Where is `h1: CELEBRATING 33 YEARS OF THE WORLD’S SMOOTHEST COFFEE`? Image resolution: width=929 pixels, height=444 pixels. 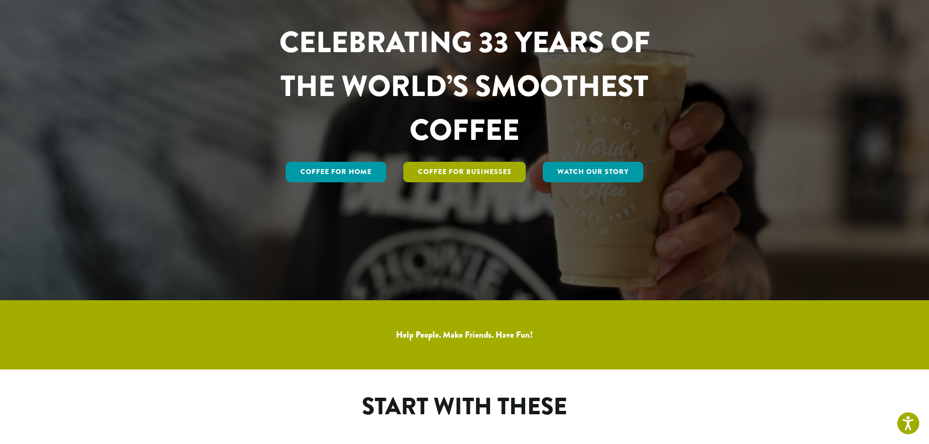
h1: CELEBRATING 33 YEARS OF THE WORLD’S SMOOTHEST COFFEE is located at coordinates (465, 86).